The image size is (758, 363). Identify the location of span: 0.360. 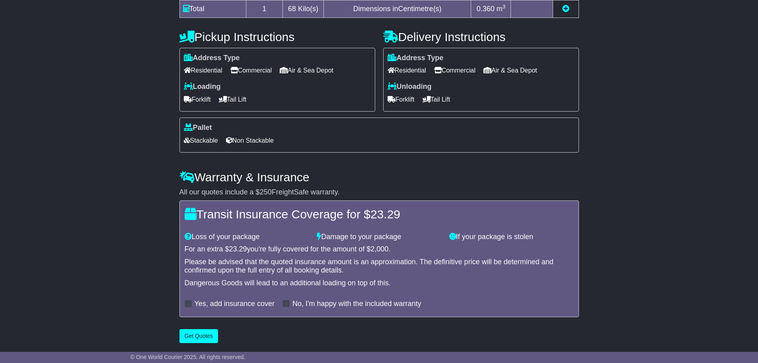
(486, 9).